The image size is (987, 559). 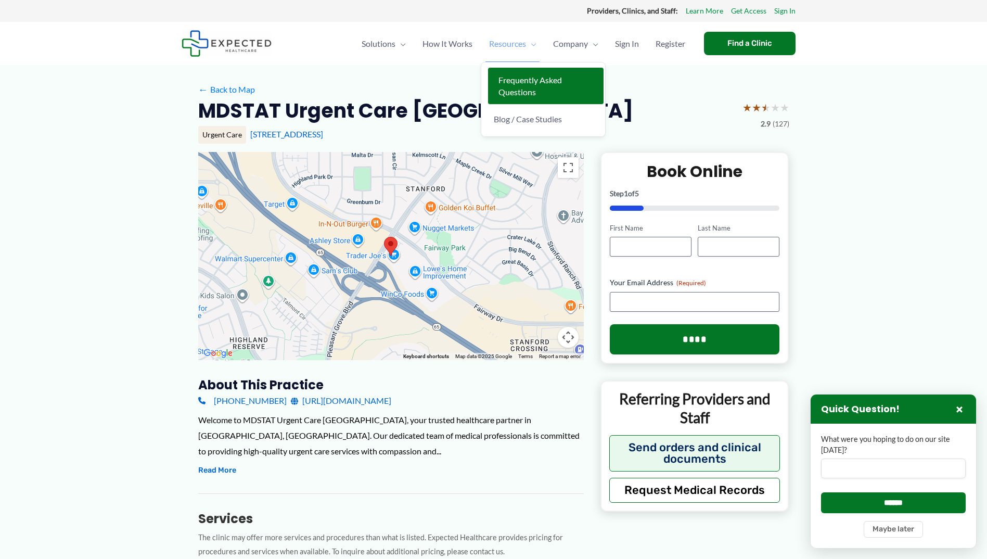 I want to click on div: Find a Clinic, so click(x=749, y=43).